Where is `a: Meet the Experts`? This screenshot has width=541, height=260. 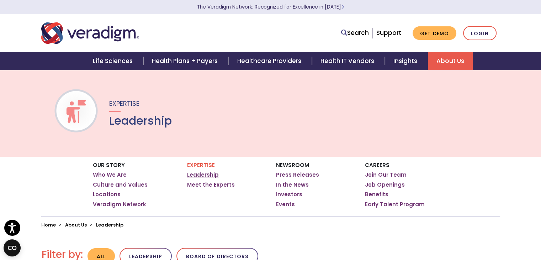 a: Meet the Experts is located at coordinates (211, 185).